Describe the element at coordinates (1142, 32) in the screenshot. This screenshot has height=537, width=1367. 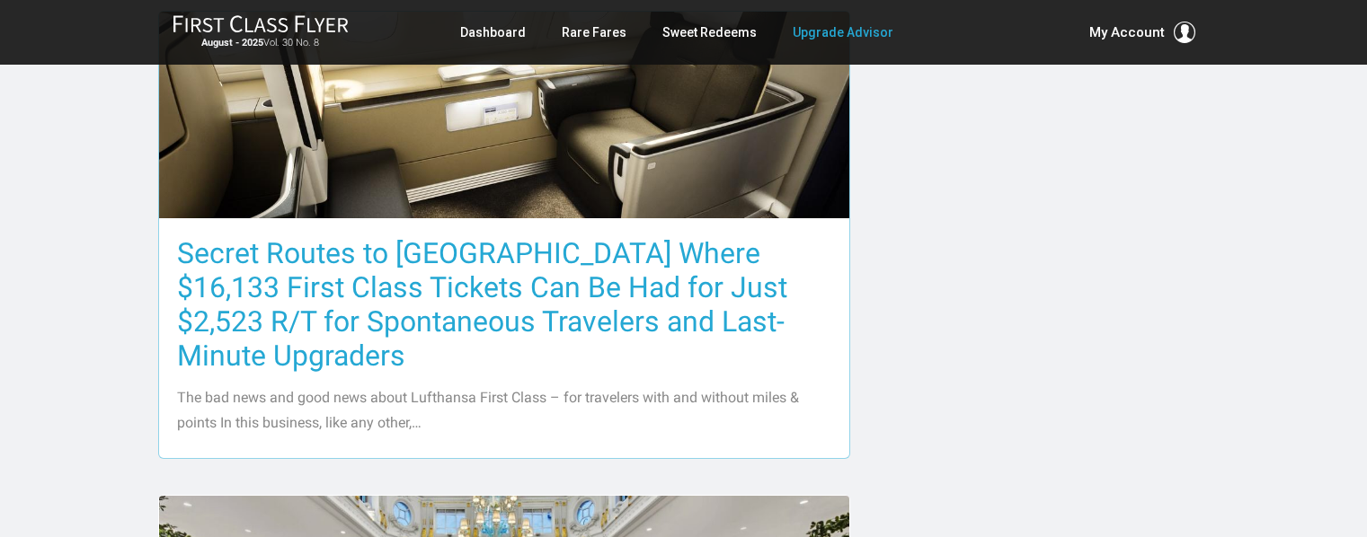
I see `button: My Account` at that location.